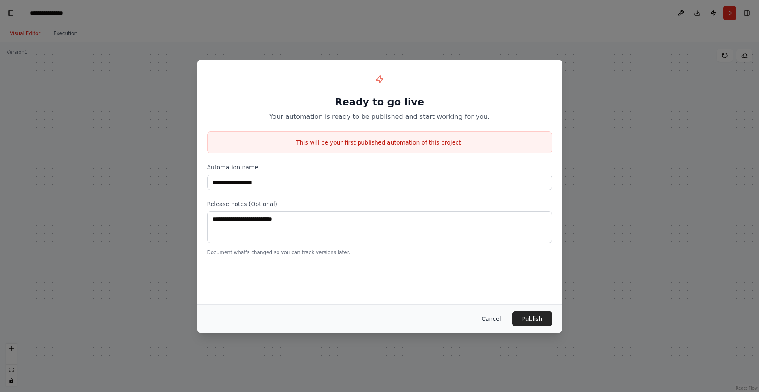 This screenshot has width=759, height=392. What do you see at coordinates (380, 204) in the screenshot?
I see `label: Release notes (Optional)` at bounding box center [380, 204].